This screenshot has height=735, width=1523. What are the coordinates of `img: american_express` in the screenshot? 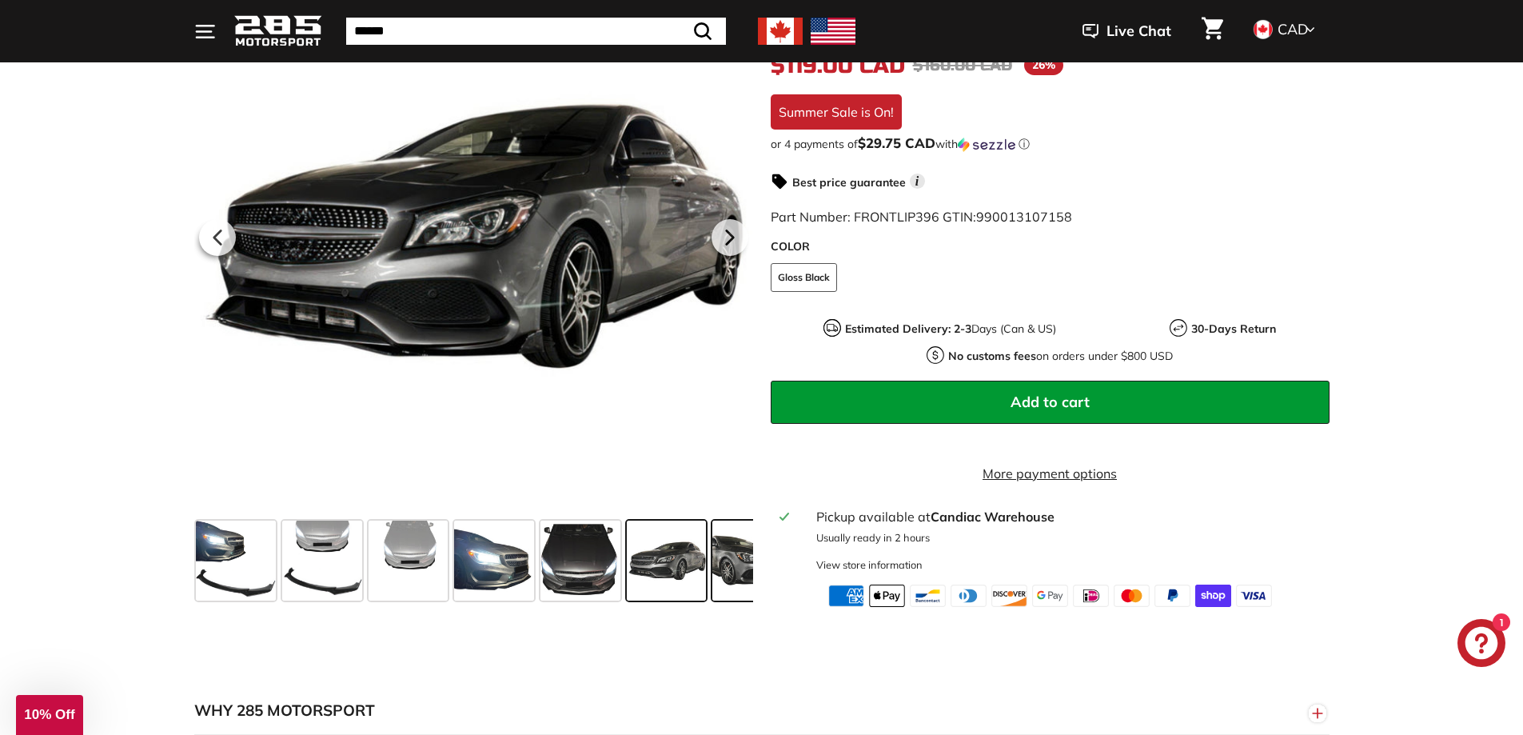 It's located at (846, 596).